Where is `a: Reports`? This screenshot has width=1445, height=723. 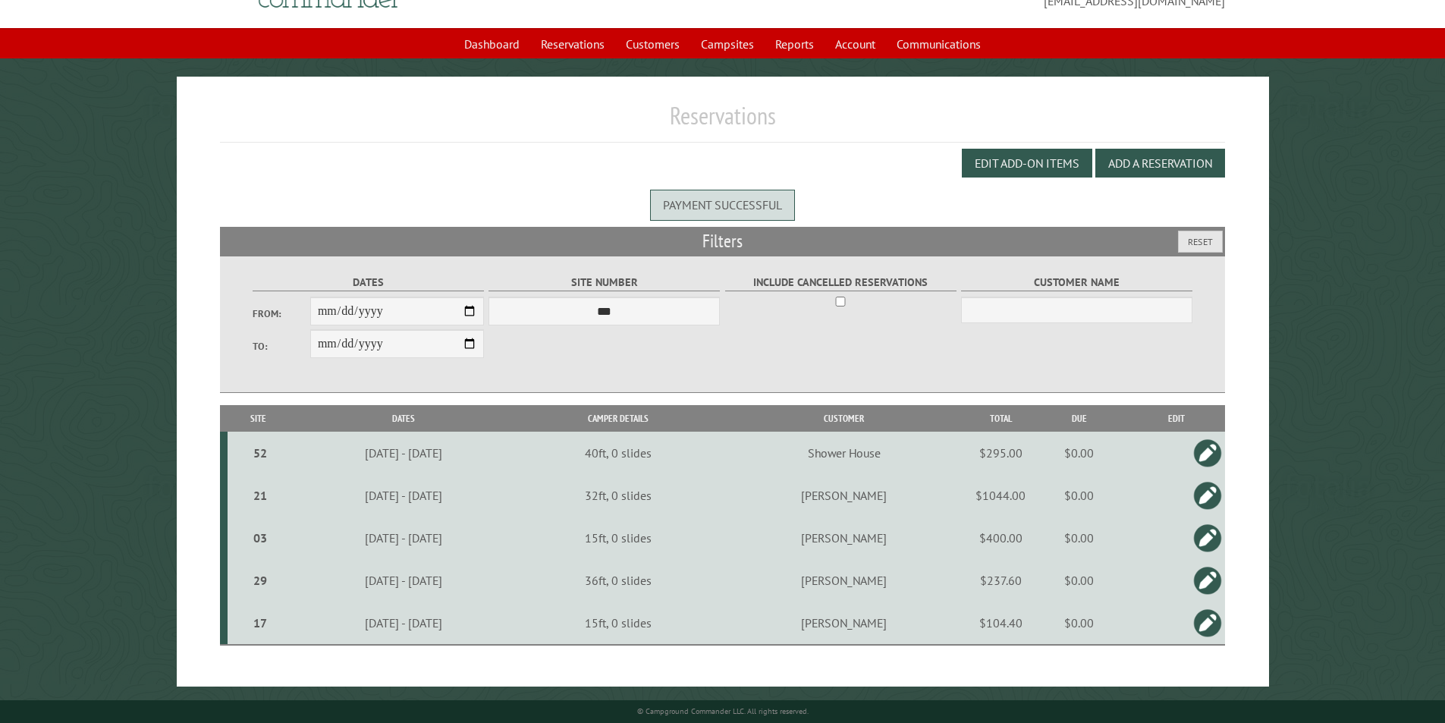 a: Reports is located at coordinates (794, 44).